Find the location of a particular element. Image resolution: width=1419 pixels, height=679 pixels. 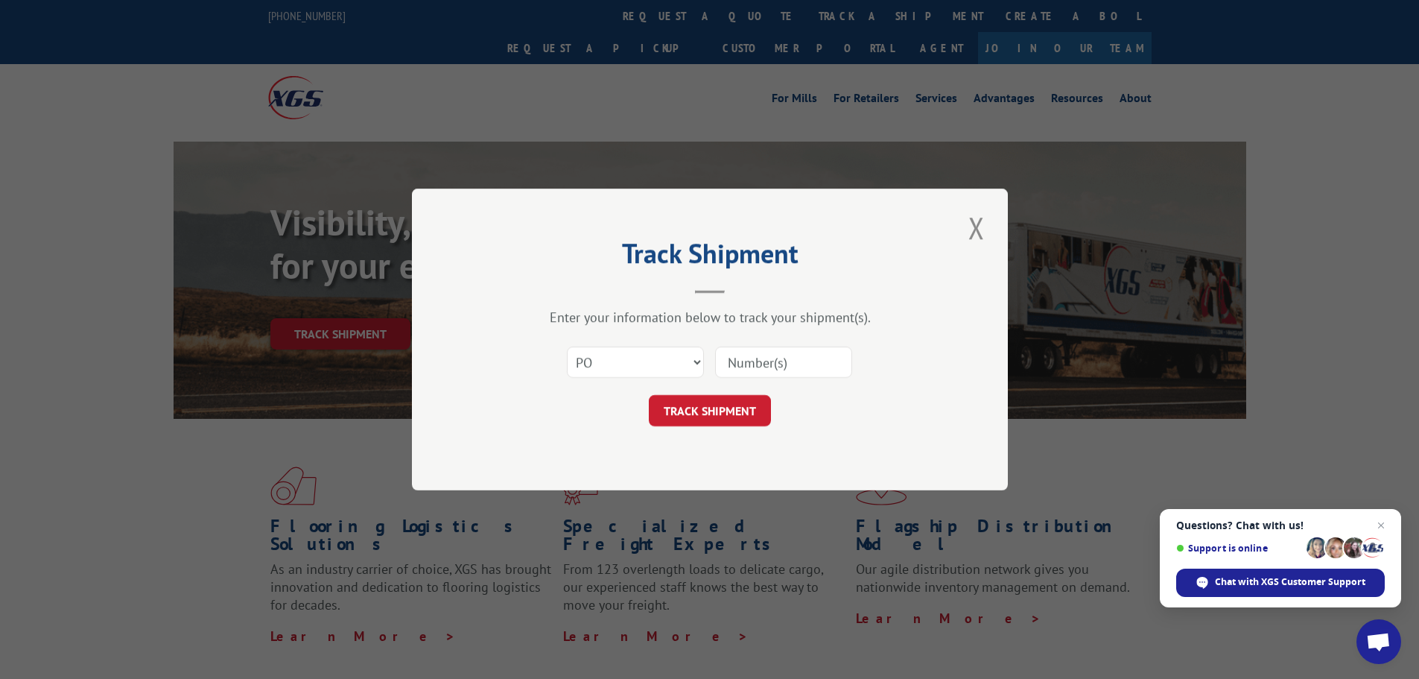

button: Close modal is located at coordinates (976, 227).